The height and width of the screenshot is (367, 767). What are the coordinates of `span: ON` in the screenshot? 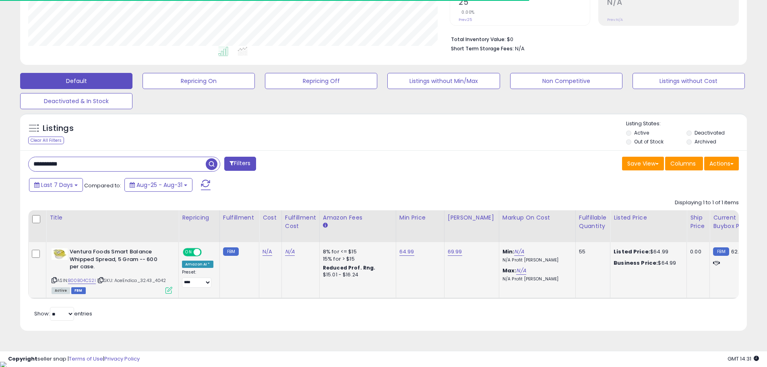 It's located at (188, 252).